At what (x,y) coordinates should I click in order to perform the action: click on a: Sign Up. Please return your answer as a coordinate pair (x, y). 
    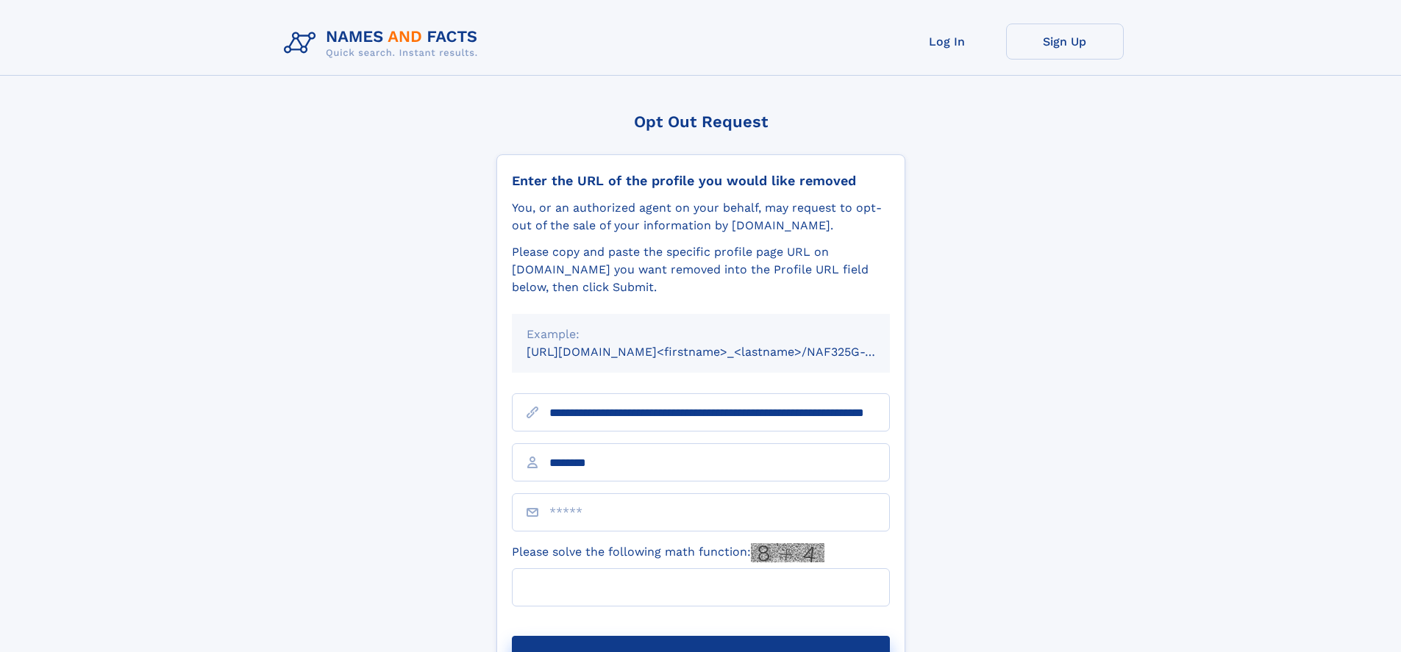
    Looking at the image, I should click on (1065, 41).